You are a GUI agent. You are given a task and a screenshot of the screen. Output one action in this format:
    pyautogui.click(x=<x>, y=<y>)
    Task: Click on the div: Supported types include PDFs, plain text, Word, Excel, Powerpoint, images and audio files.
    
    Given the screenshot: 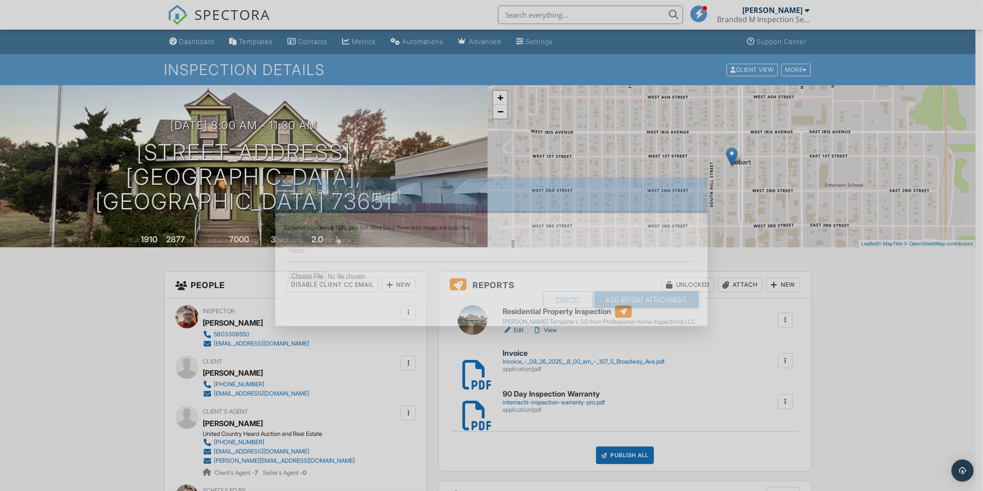 What is the action you would take?
    pyautogui.click(x=492, y=228)
    